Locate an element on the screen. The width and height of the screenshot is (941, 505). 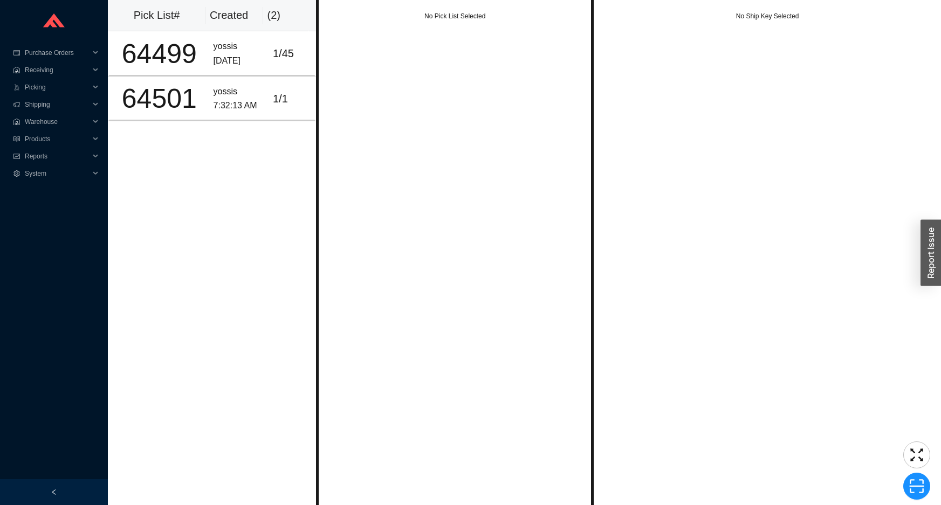
span: fund is located at coordinates (17, 156).